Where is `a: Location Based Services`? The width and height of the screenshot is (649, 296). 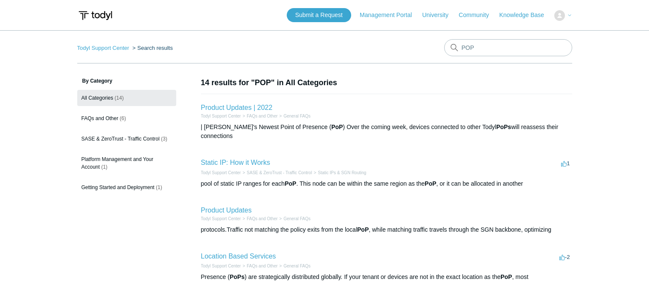 a: Location Based Services is located at coordinates (238, 256).